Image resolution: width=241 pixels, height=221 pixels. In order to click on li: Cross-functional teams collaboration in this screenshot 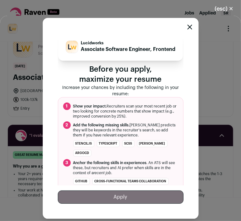, I will do `click(130, 181)`.